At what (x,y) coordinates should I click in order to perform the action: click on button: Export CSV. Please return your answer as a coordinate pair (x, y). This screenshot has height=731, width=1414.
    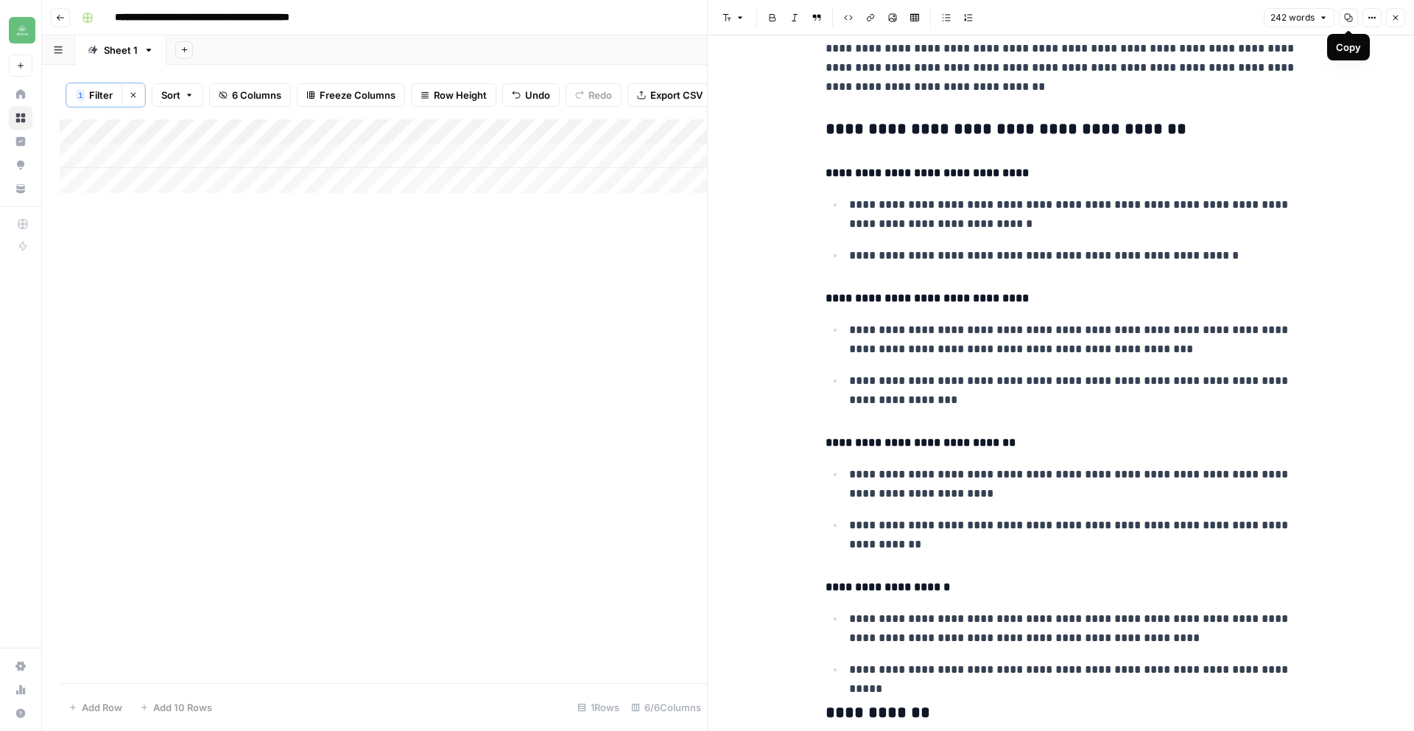
    Looking at the image, I should click on (669, 95).